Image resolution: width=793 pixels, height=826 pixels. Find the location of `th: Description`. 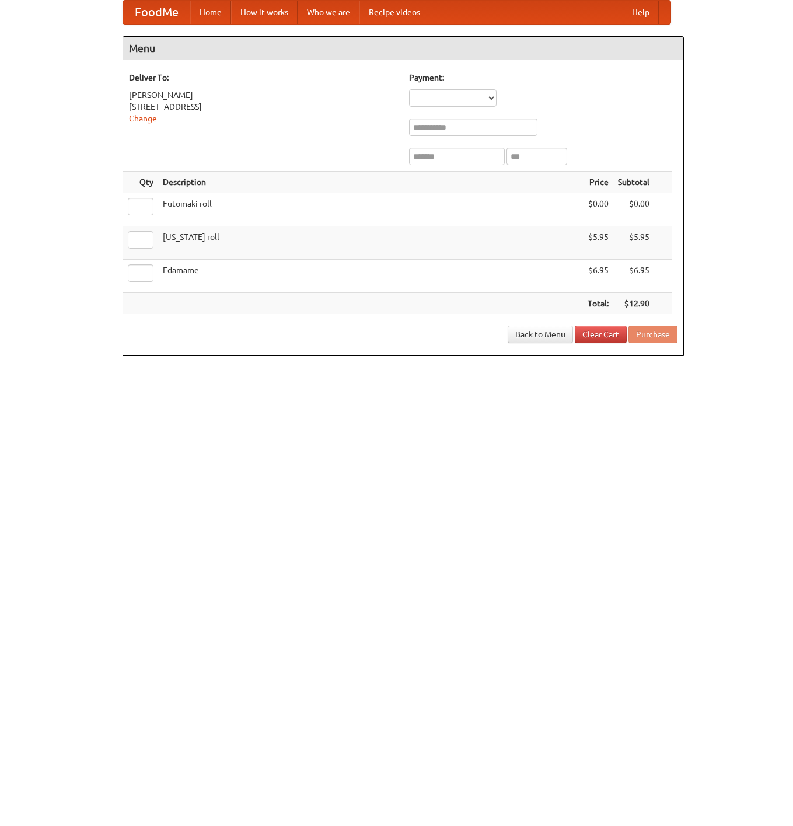

th: Description is located at coordinates (371, 182).